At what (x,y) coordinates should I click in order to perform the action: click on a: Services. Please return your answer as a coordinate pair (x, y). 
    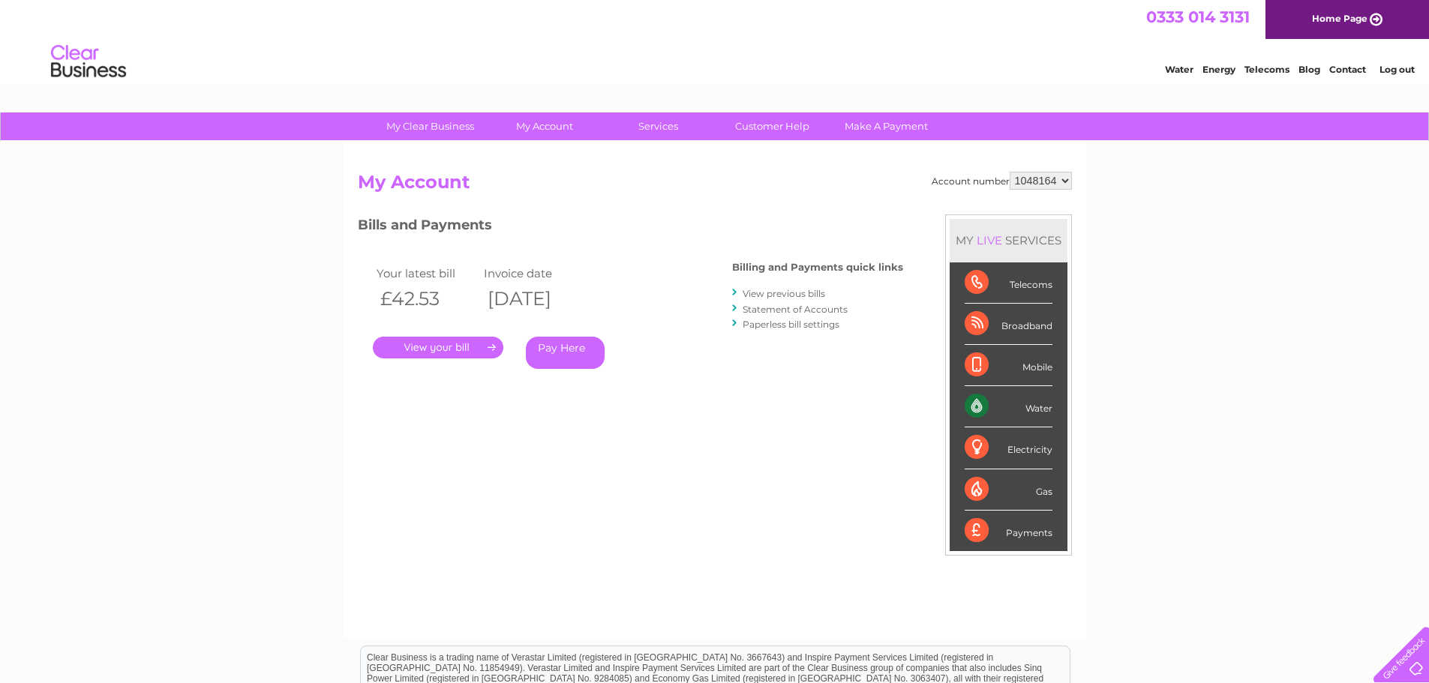
    Looking at the image, I should click on (658, 126).